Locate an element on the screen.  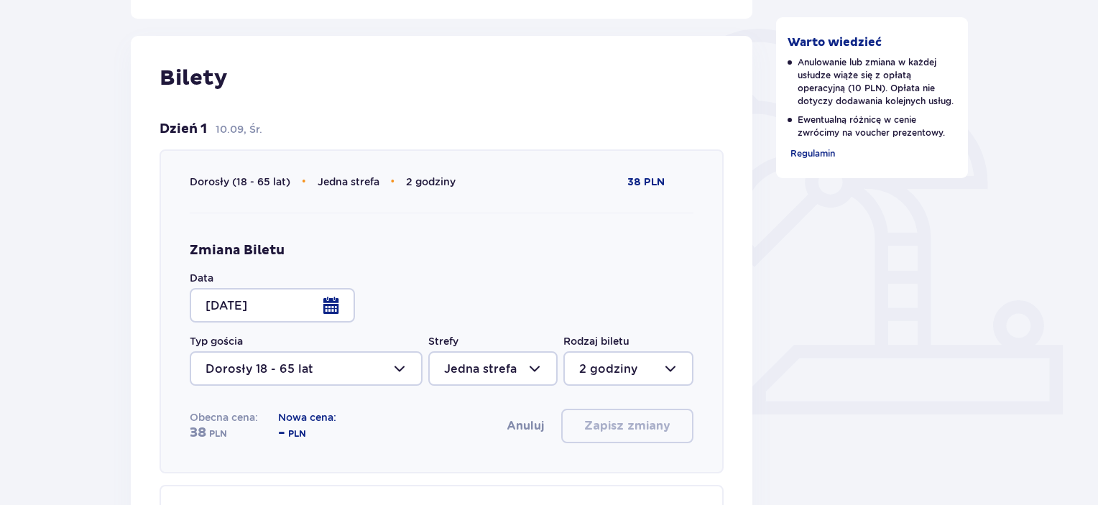
p: Bilety is located at coordinates (441, 78).